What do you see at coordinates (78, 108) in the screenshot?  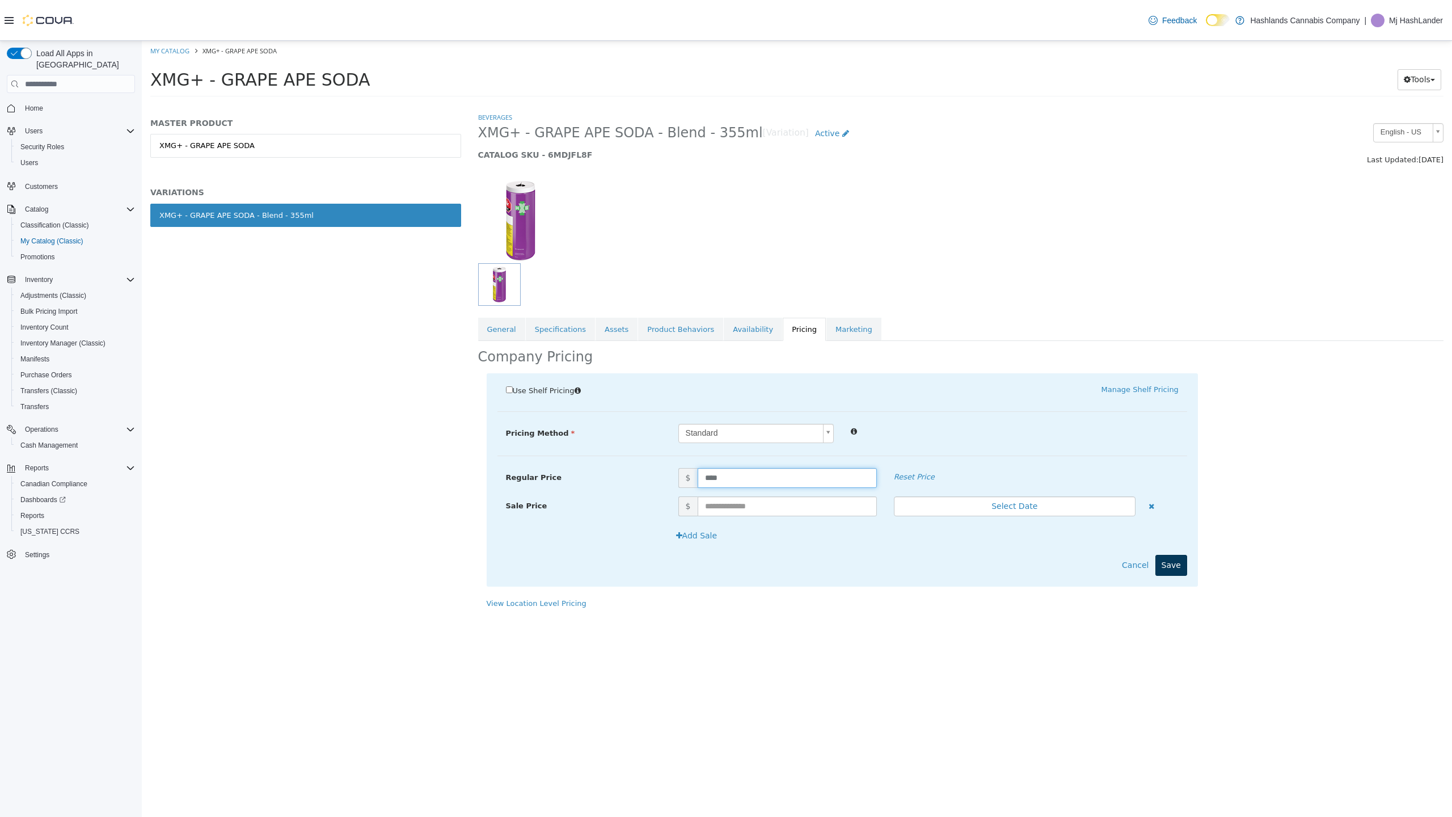 I see `span: Home` at bounding box center [78, 108].